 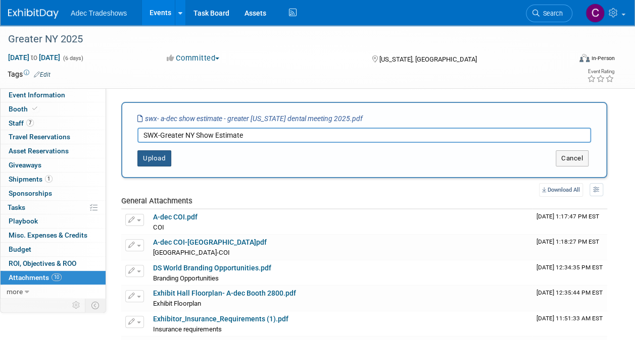 What do you see at coordinates (53, 193) in the screenshot?
I see `a: Sponsorships` at bounding box center [53, 193].